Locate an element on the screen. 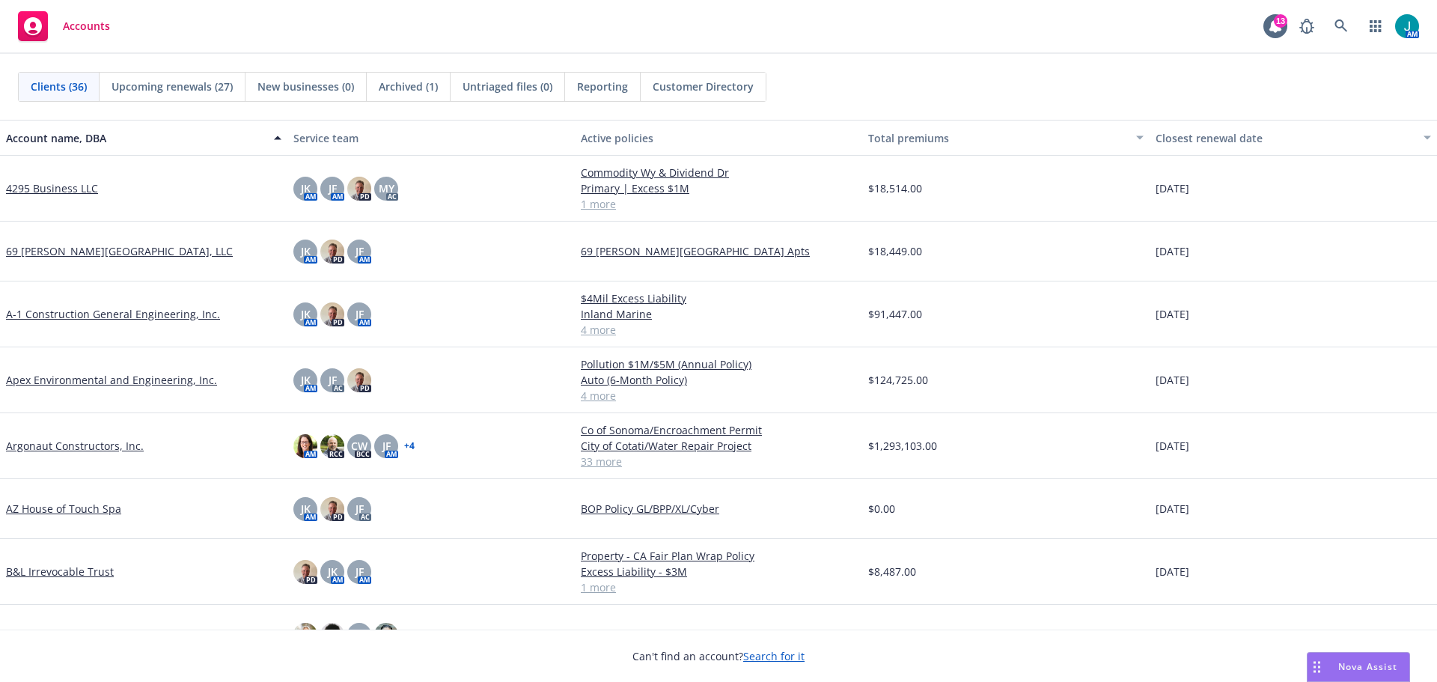  span: $124,725.00 is located at coordinates (898, 380).